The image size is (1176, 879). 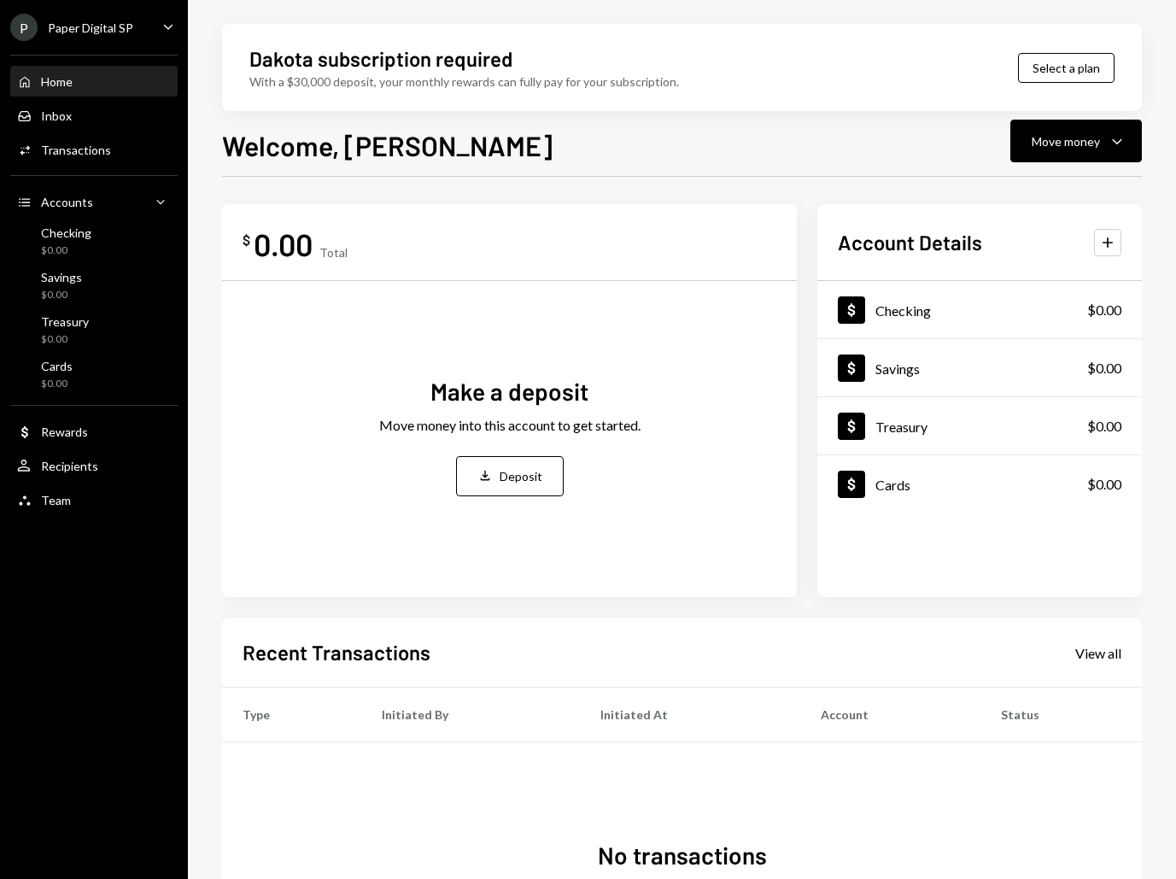 I want to click on button: Select a plan, so click(x=1066, y=67).